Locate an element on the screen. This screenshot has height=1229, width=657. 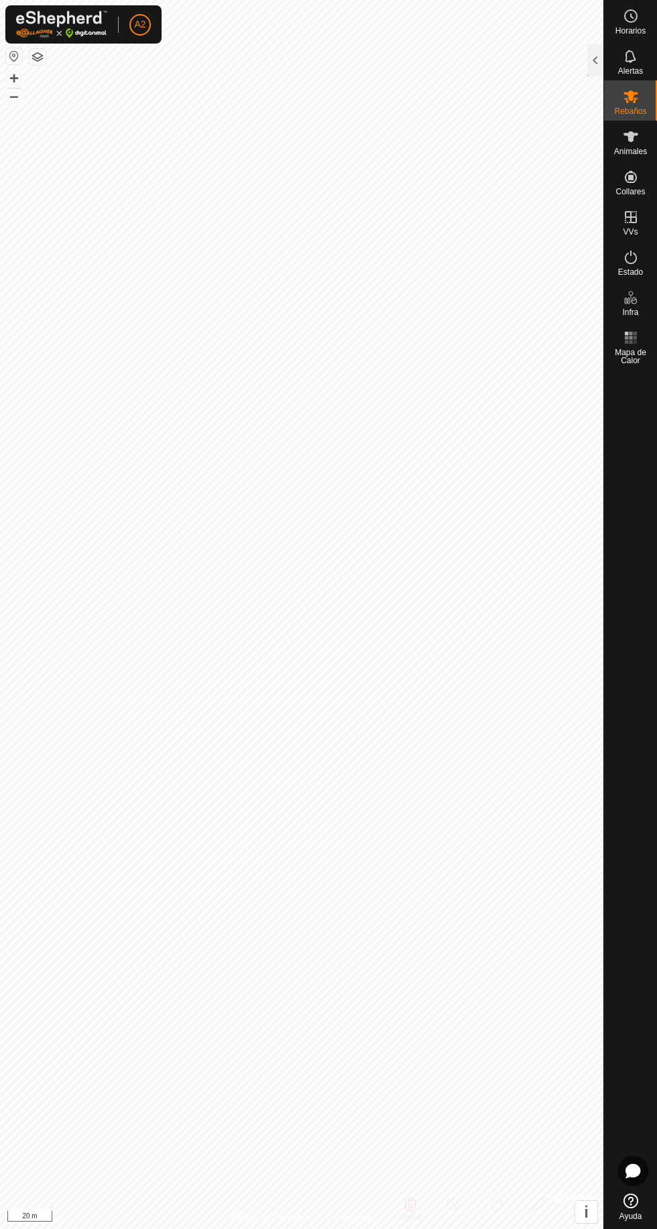
span: Alertas is located at coordinates (630, 71).